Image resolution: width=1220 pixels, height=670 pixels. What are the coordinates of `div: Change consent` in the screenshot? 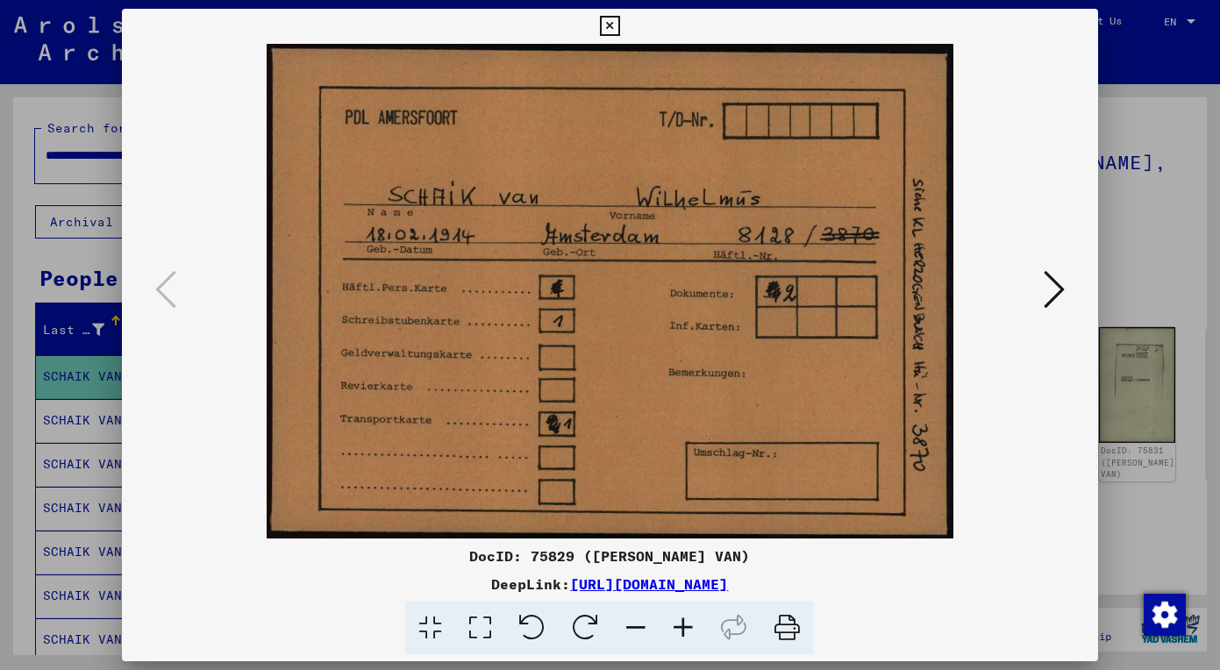 It's located at (1164, 614).